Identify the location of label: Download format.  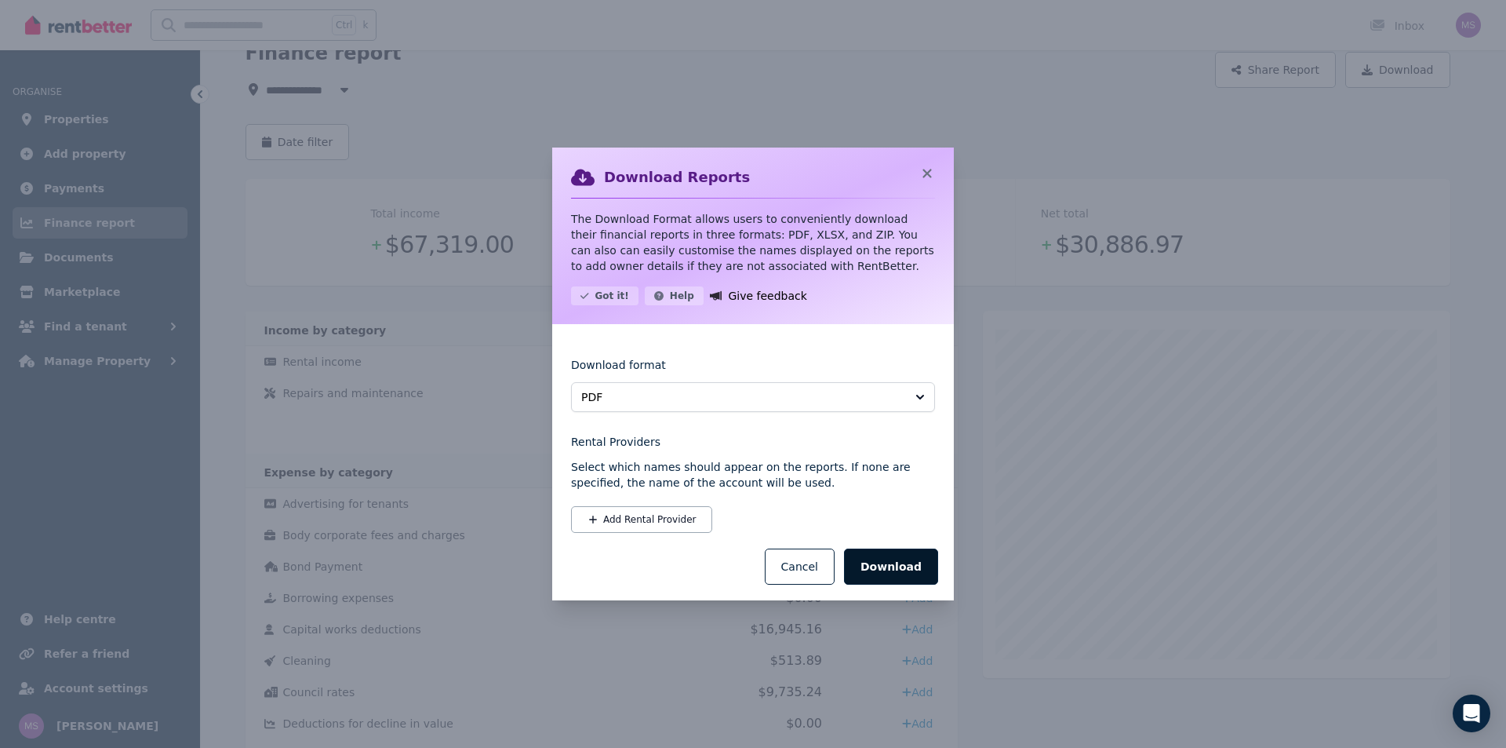
(618, 369).